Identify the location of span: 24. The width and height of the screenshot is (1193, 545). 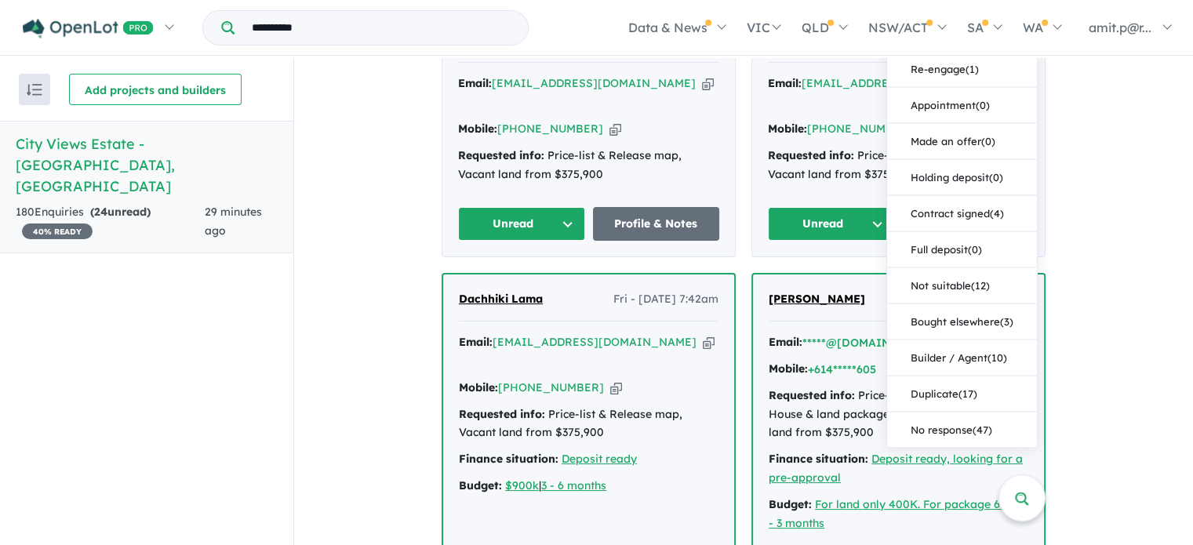
(100, 212).